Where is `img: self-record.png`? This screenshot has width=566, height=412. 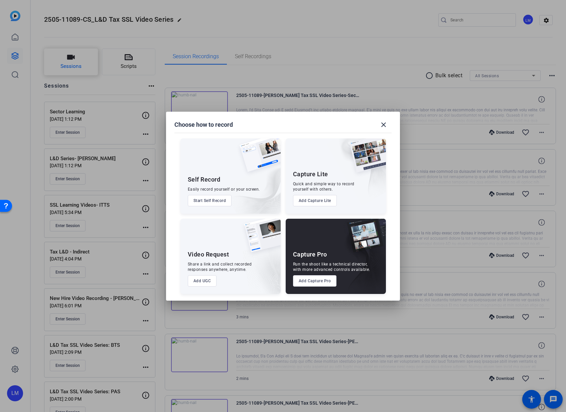 img: self-record.png is located at coordinates (258, 158).